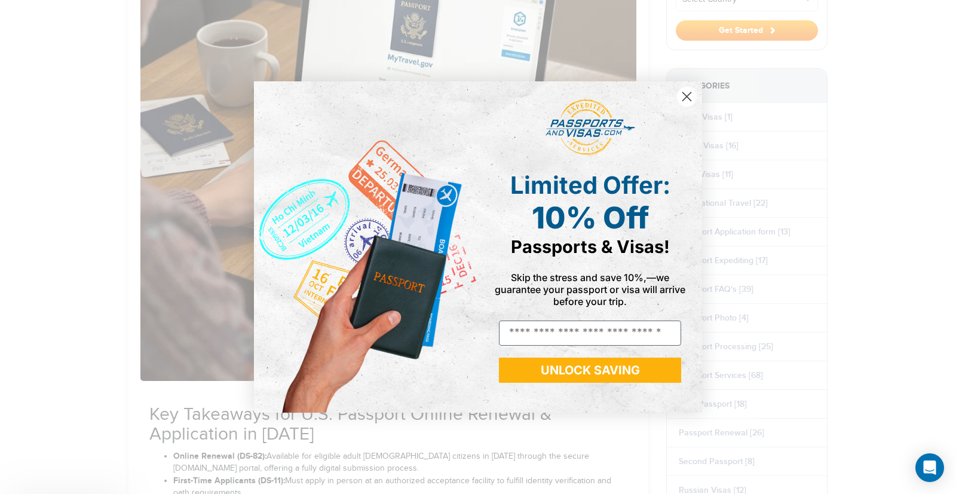  I want to click on div: Open Intercom Messenger, so click(930, 467).